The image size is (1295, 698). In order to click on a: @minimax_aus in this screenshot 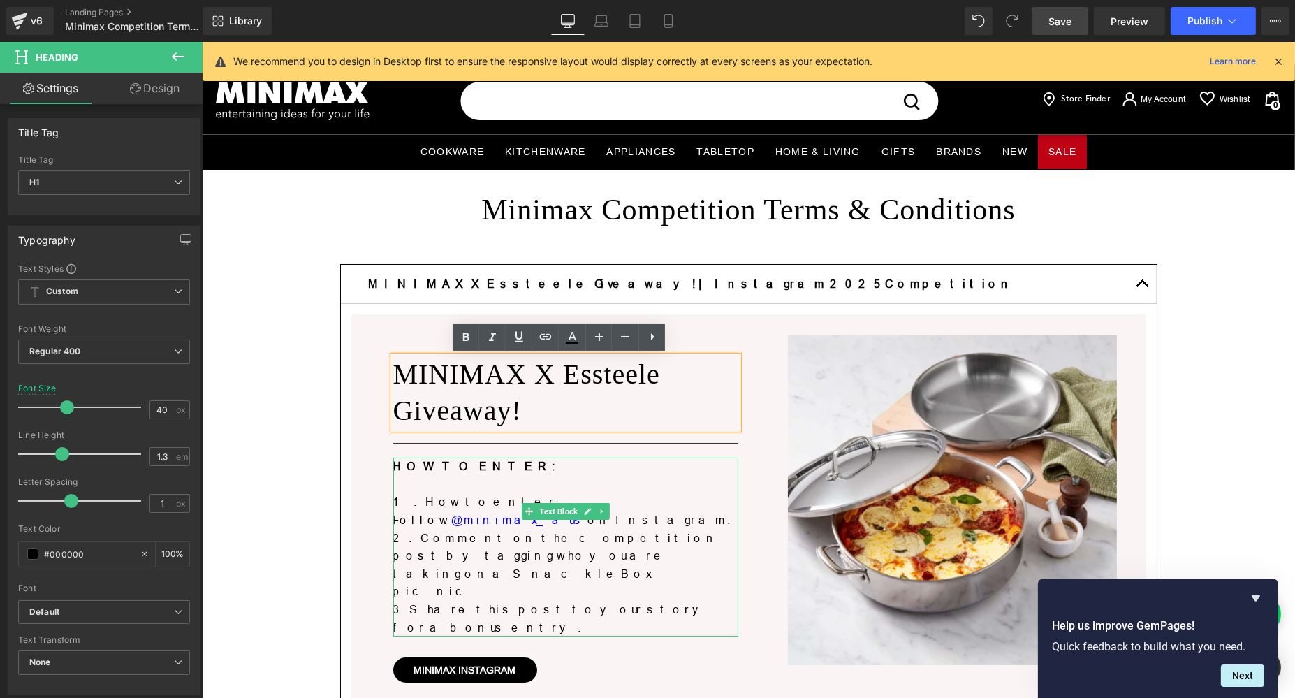, I will do `click(317, 478)`.